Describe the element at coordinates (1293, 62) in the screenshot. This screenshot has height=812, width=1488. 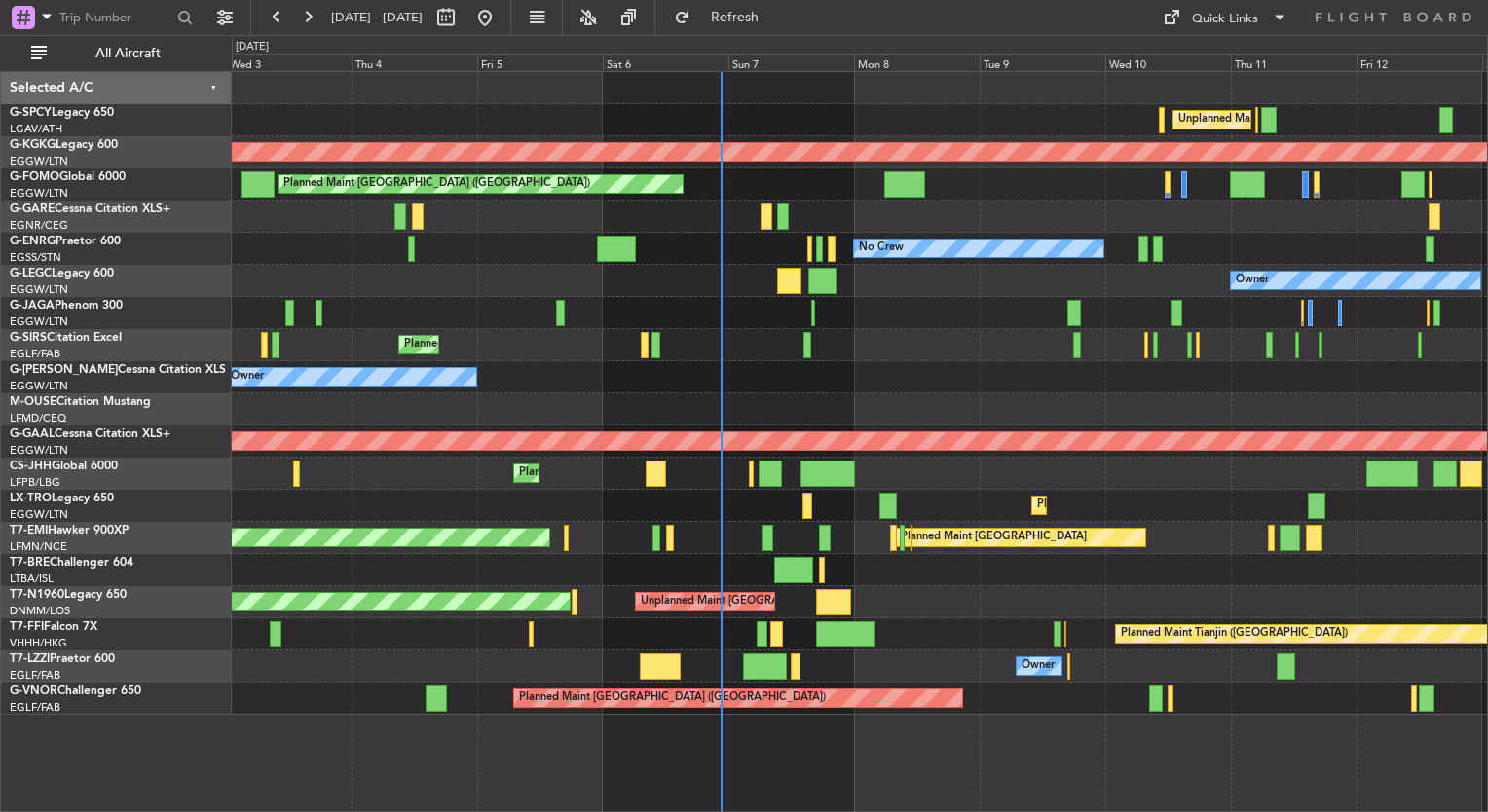
I see `div: Thu 11` at that location.